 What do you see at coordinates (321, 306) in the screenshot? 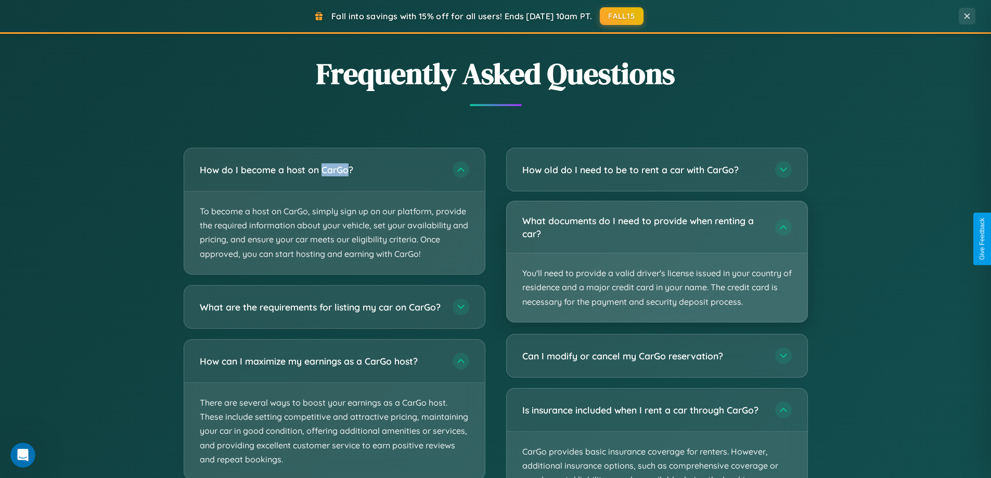
I see `h3: What are the requirements for listing my car on CarGo?` at bounding box center [321, 306].